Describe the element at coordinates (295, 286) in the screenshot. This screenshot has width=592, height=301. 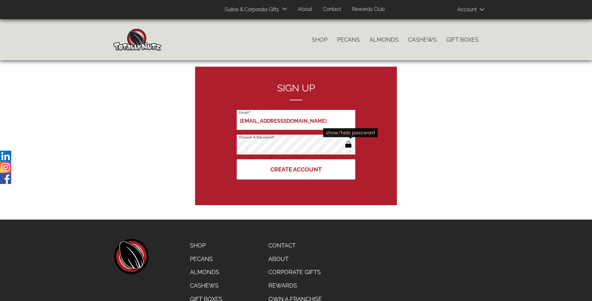
I see `a: Rewards` at that location.